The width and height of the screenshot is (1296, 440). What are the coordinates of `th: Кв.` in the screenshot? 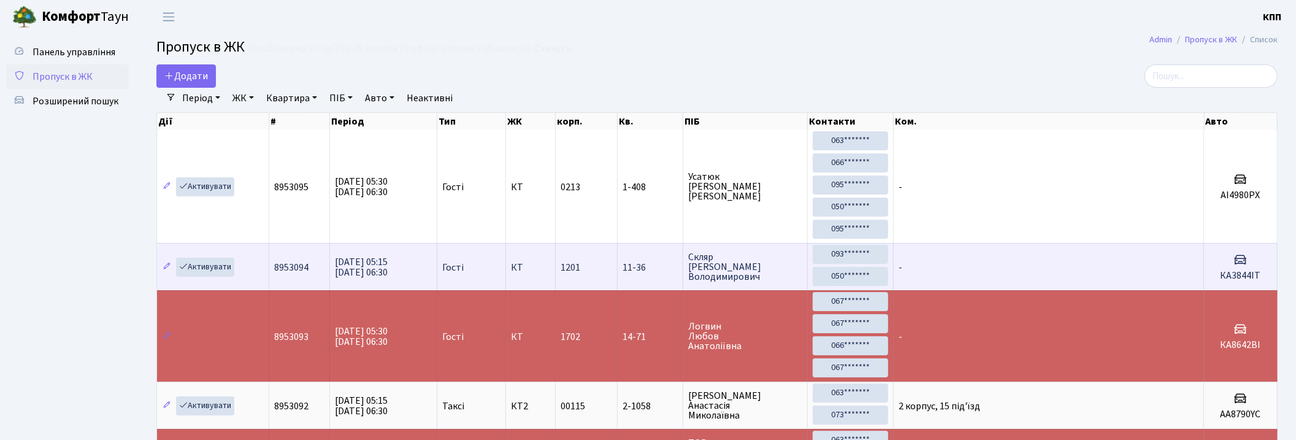 It's located at (650, 121).